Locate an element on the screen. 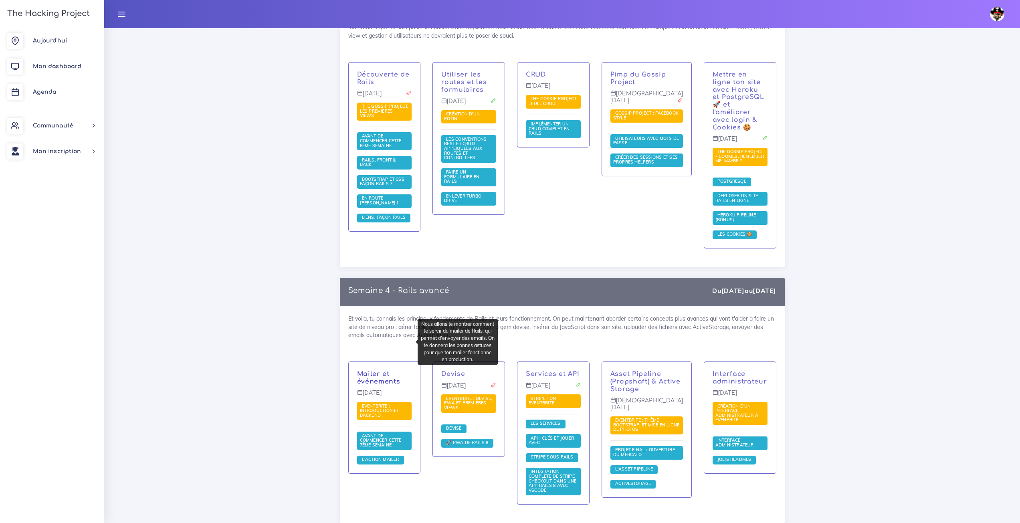 This screenshot has width=1020, height=523. span: Les conventions REST et CRUD appliquées aux Routes et Controllers is located at coordinates (465, 148).